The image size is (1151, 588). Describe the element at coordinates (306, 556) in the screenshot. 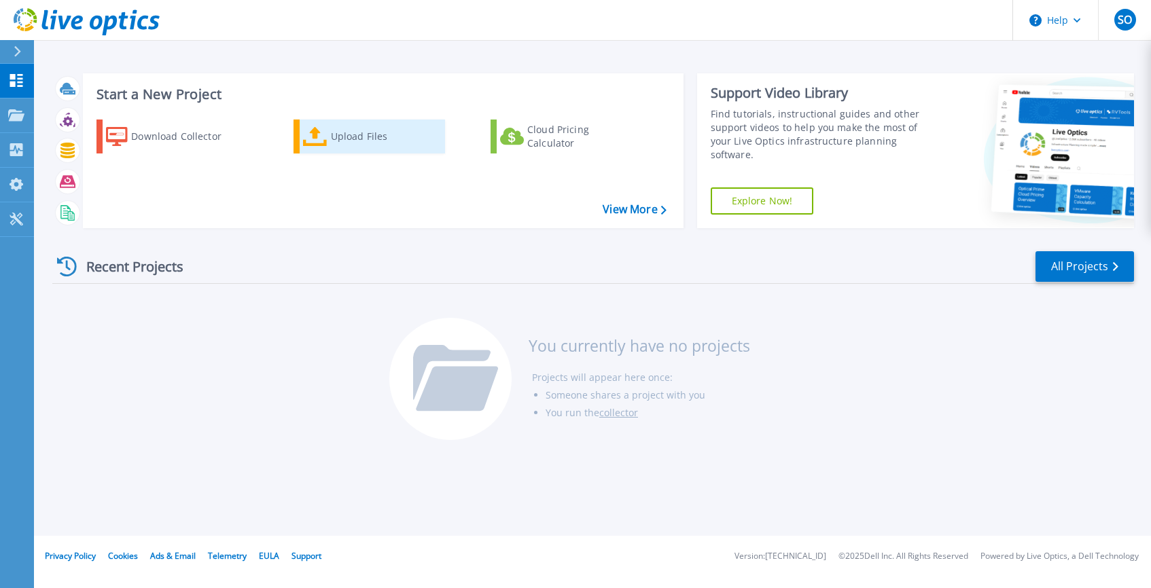

I see `a: Support` at that location.